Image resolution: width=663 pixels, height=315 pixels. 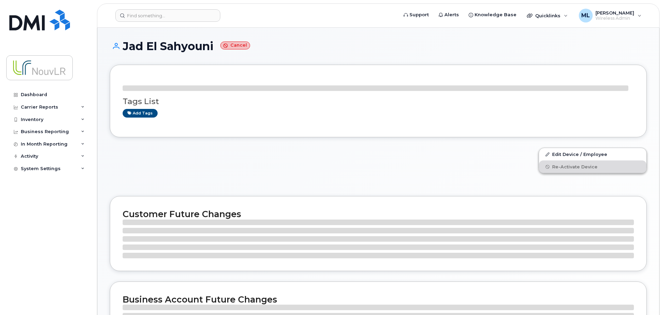 I want to click on a: Add tags, so click(x=140, y=113).